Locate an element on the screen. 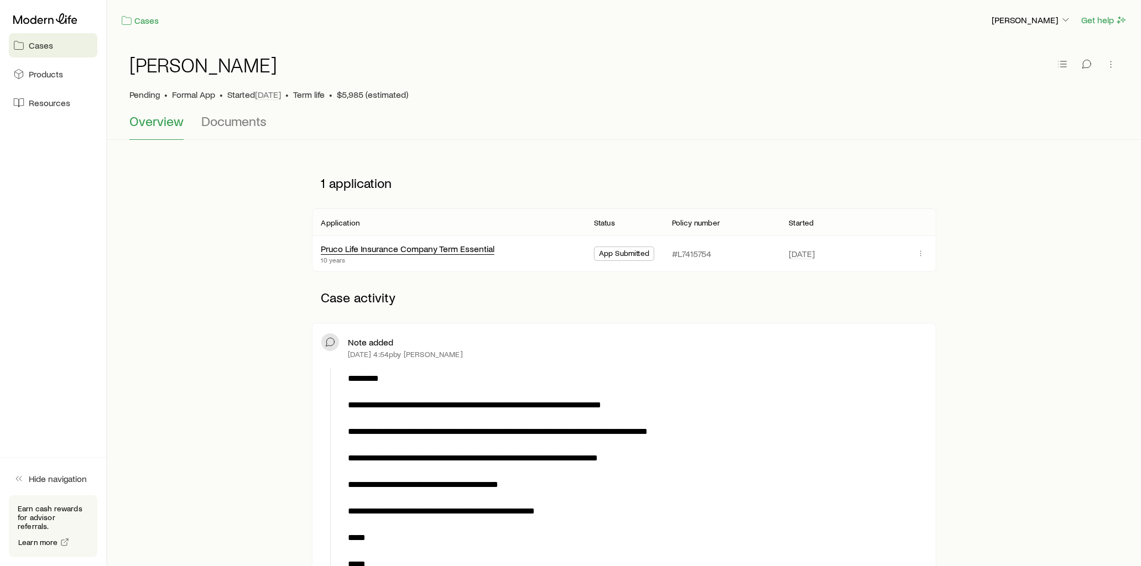 Image resolution: width=1141 pixels, height=566 pixels. p: 10 years is located at coordinates (407, 260).